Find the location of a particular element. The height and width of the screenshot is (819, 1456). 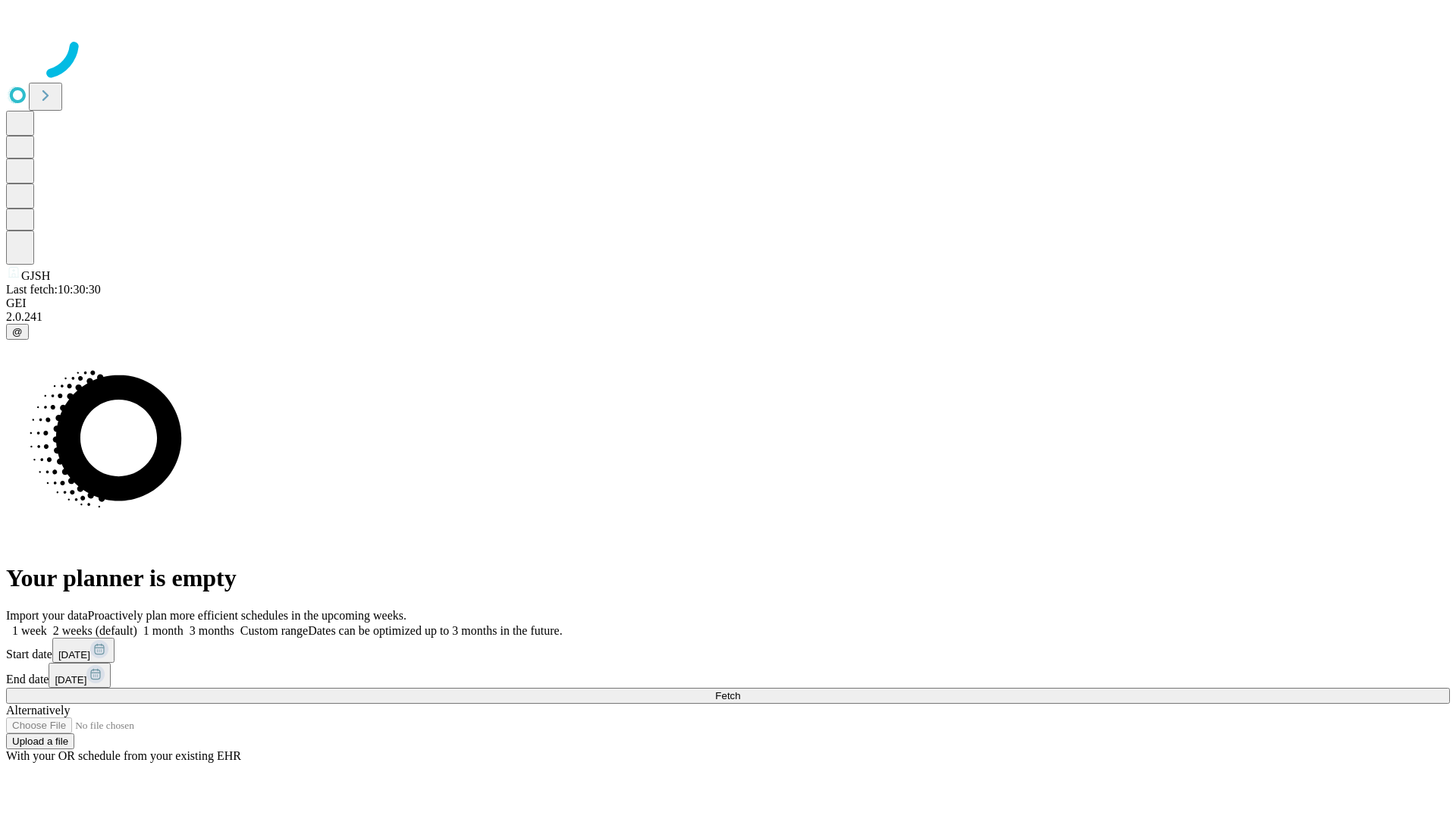

span: 2 weeks (default) is located at coordinates (95, 630).